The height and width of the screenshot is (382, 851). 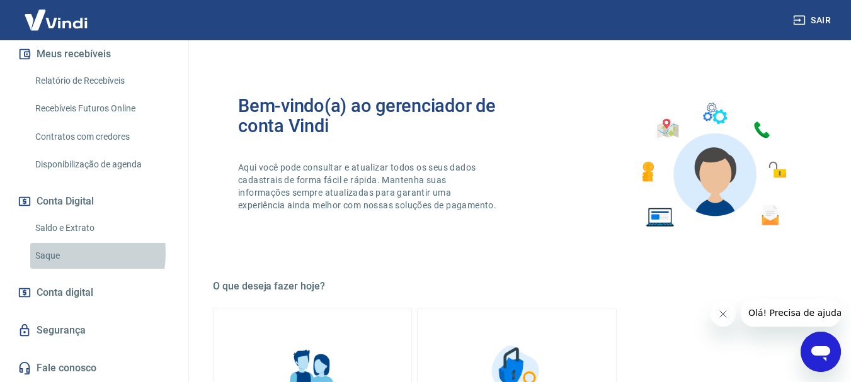 What do you see at coordinates (813, 20) in the screenshot?
I see `button: Sair` at bounding box center [813, 20].